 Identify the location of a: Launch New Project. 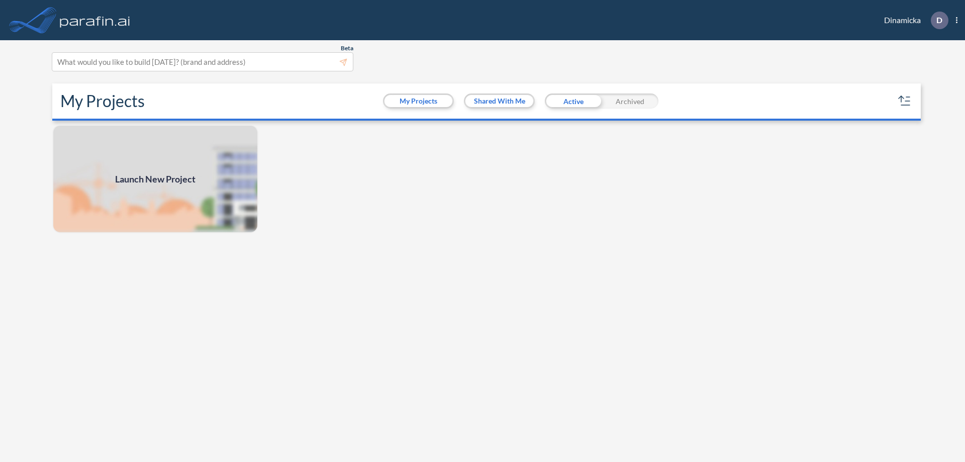
(155, 179).